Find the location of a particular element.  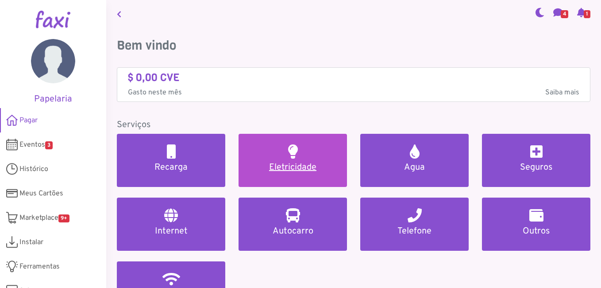

h5: Outros is located at coordinates (536, 231).